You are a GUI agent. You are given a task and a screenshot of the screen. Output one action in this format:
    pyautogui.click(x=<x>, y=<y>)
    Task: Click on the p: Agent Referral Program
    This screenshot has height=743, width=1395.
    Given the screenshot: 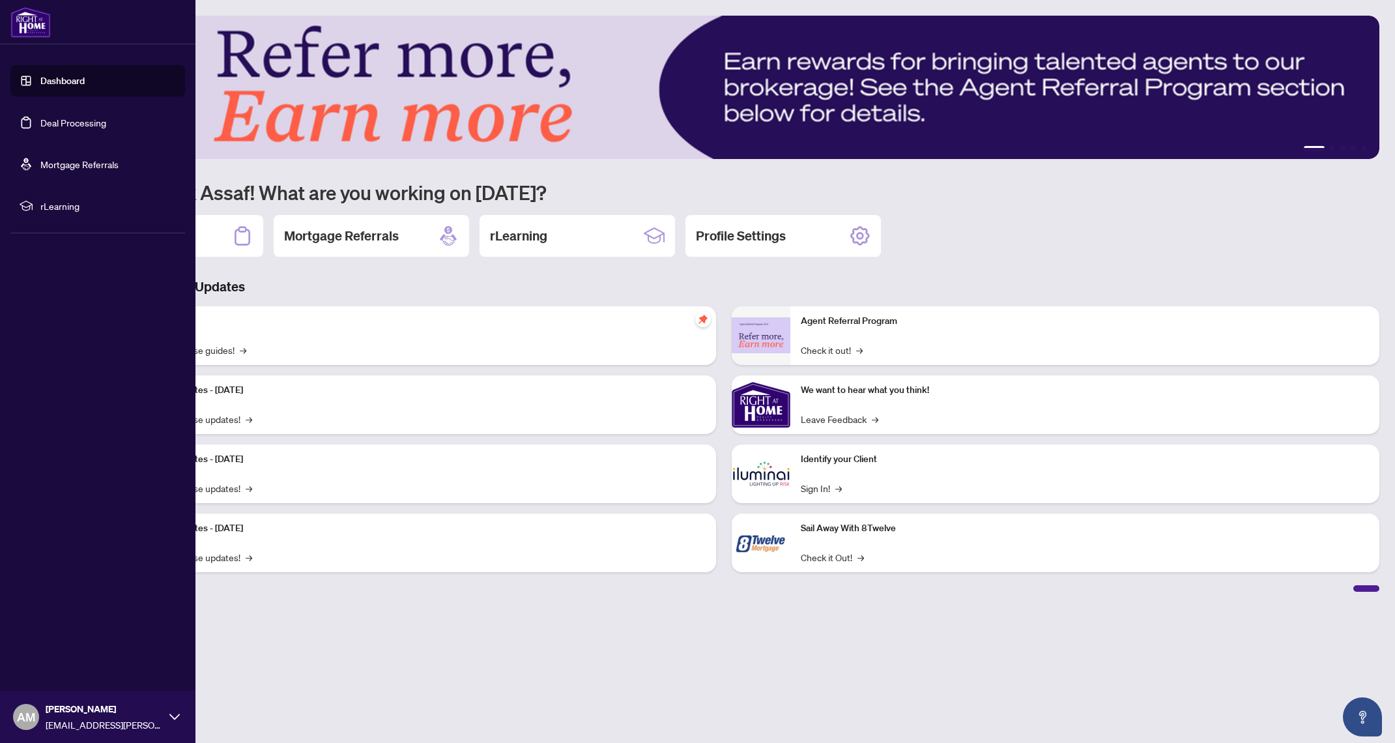 What is the action you would take?
    pyautogui.click(x=1085, y=321)
    